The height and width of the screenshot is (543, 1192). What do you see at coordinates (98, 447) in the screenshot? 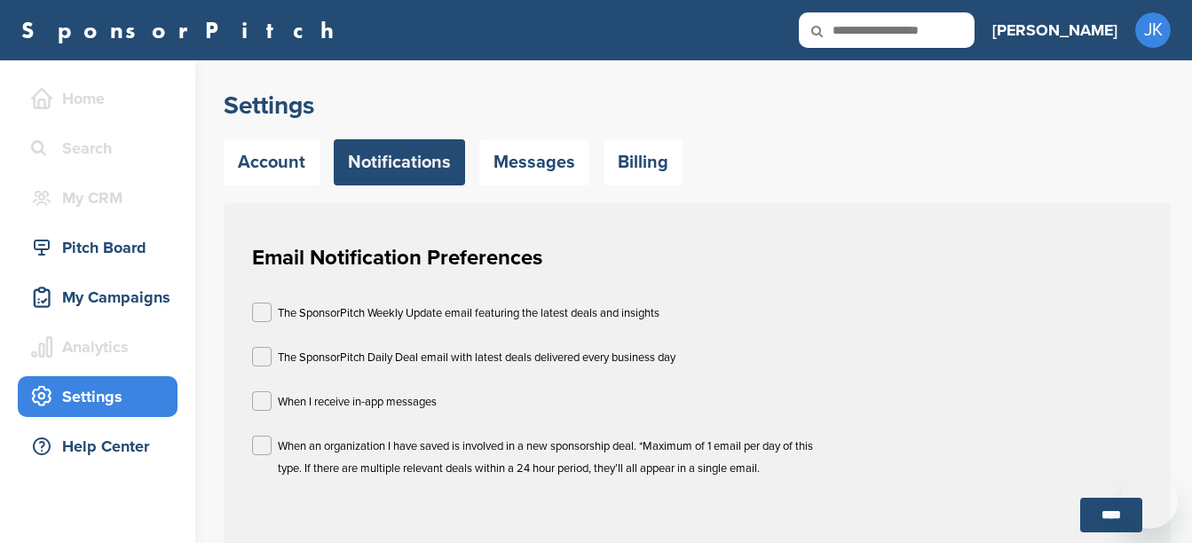
I see `a: Help Center` at bounding box center [98, 447].